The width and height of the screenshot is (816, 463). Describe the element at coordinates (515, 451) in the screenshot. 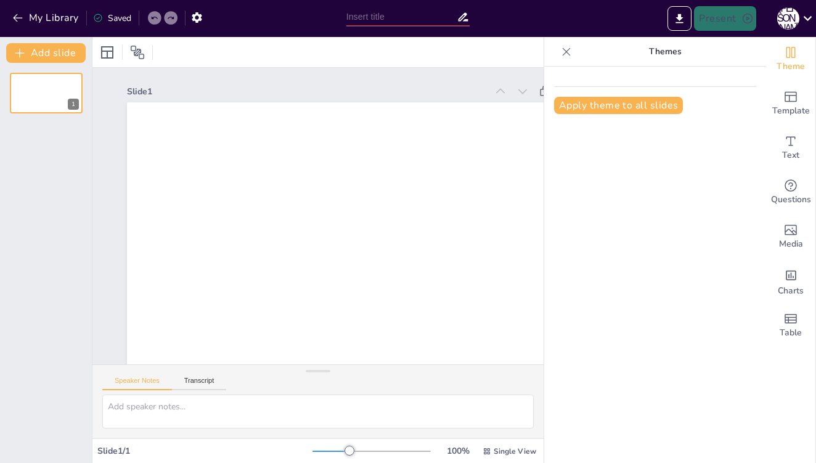

I see `span: Single View` at that location.